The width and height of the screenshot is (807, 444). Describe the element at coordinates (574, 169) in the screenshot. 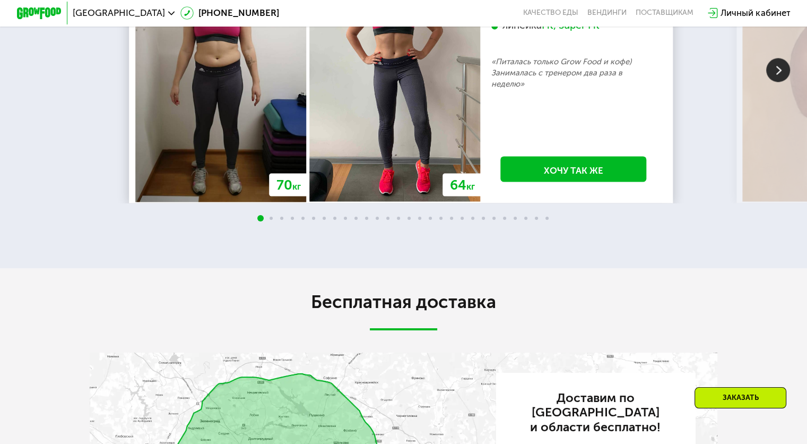

I see `a: Хочу так же` at that location.